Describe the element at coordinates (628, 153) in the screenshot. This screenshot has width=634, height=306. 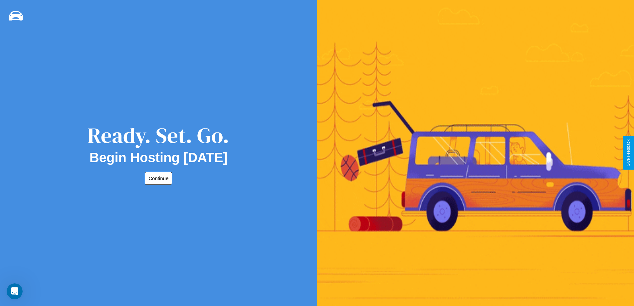
I see `div: Give Feedback` at that location.